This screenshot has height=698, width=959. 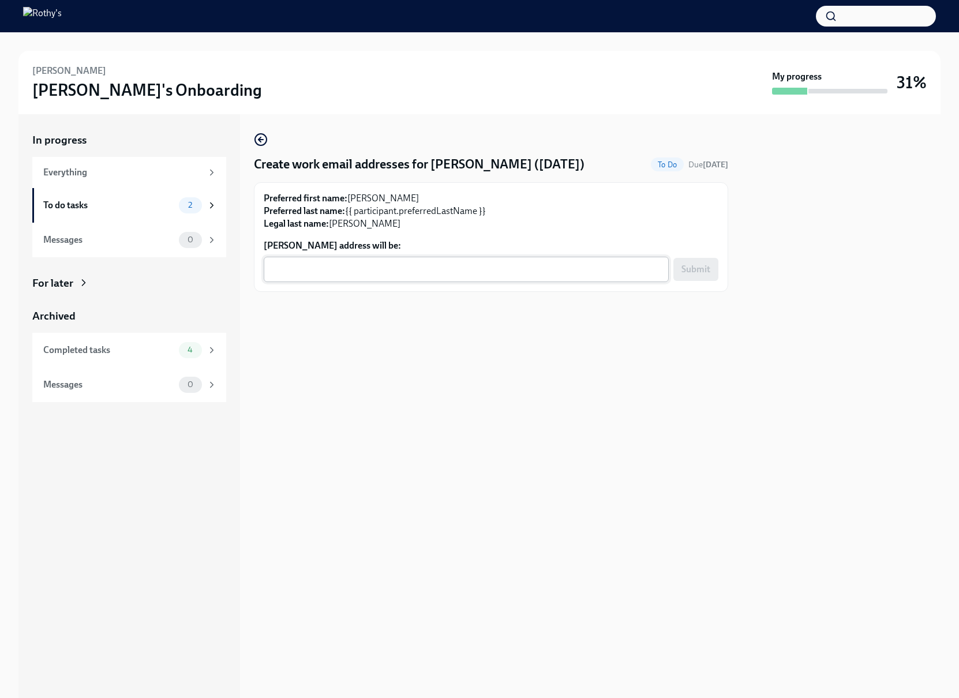 I want to click on a: Archived, so click(x=129, y=316).